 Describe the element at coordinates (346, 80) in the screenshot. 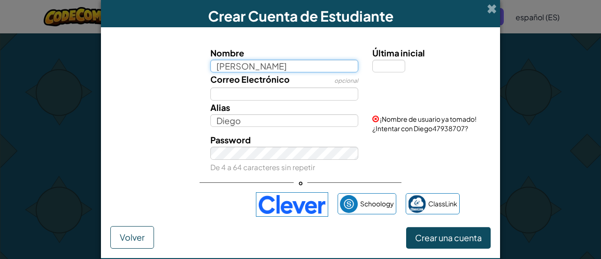

I see `span: opcional` at that location.